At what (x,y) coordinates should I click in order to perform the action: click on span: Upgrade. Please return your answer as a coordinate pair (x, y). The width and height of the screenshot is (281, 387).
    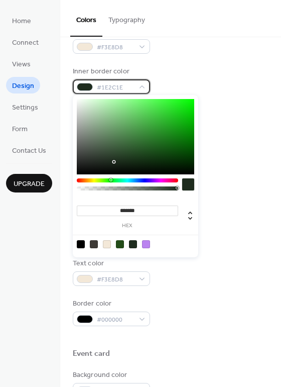
    Looking at the image, I should click on (29, 184).